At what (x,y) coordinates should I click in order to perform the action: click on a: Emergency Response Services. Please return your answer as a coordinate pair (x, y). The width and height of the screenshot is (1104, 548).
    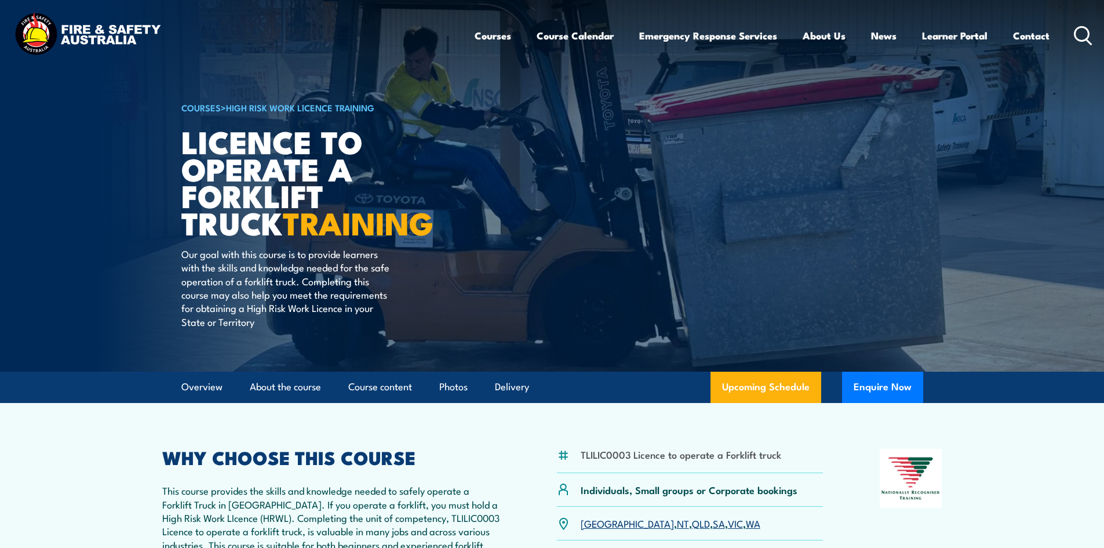
    Looking at the image, I should click on (708, 35).